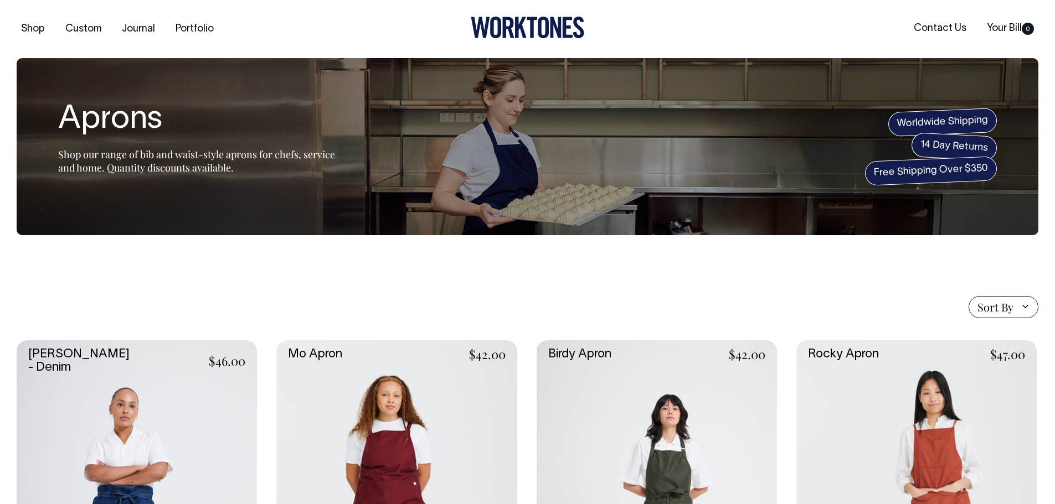  What do you see at coordinates (83, 29) in the screenshot?
I see `a: Custom` at bounding box center [83, 29].